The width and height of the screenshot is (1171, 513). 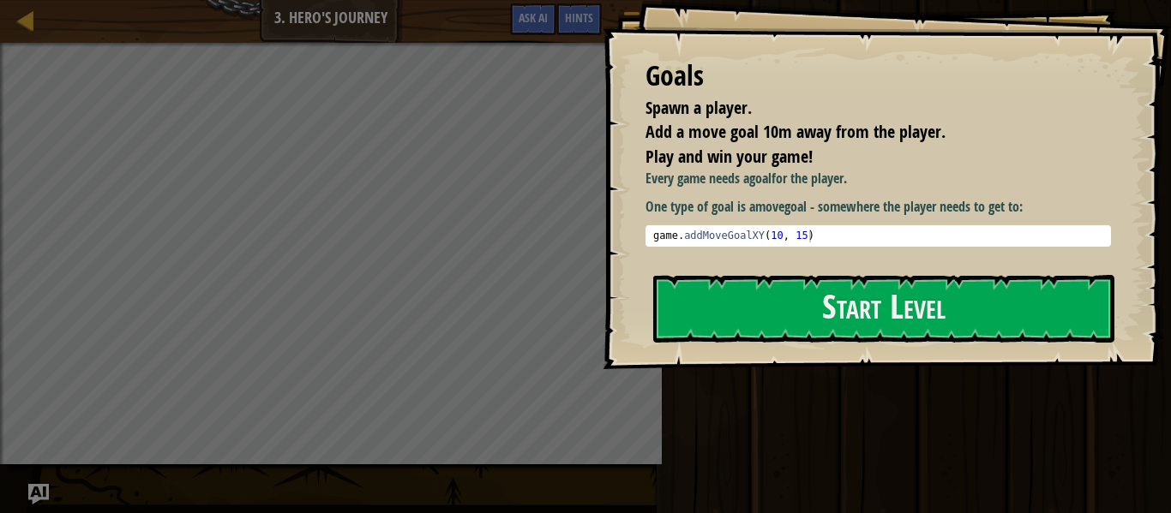 I want to click on button: Start Level, so click(x=884, y=309).